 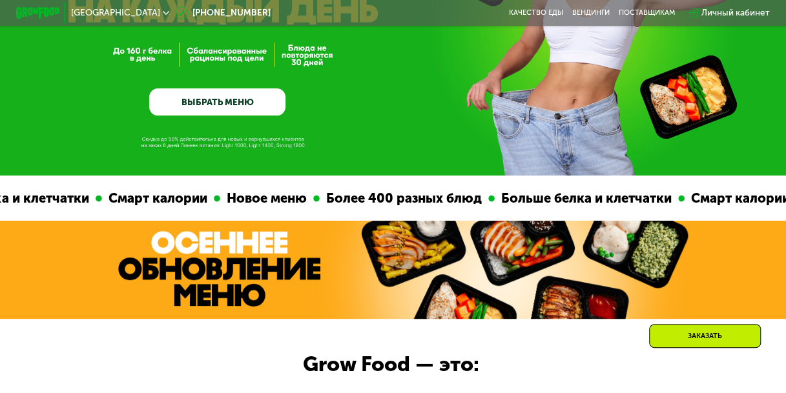 What do you see at coordinates (536, 13) in the screenshot?
I see `a: Качество еды` at bounding box center [536, 13].